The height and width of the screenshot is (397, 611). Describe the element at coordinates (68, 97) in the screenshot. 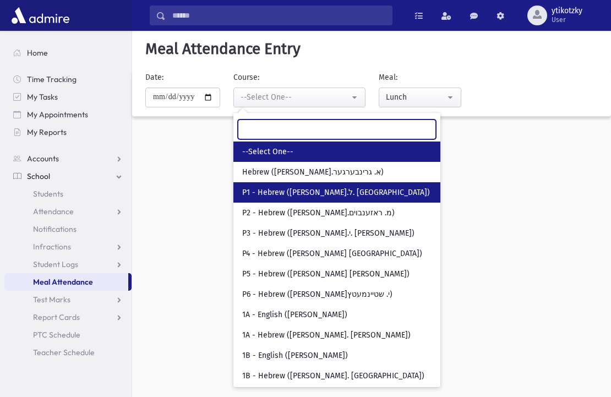

I see `a: My Tasks` at that location.